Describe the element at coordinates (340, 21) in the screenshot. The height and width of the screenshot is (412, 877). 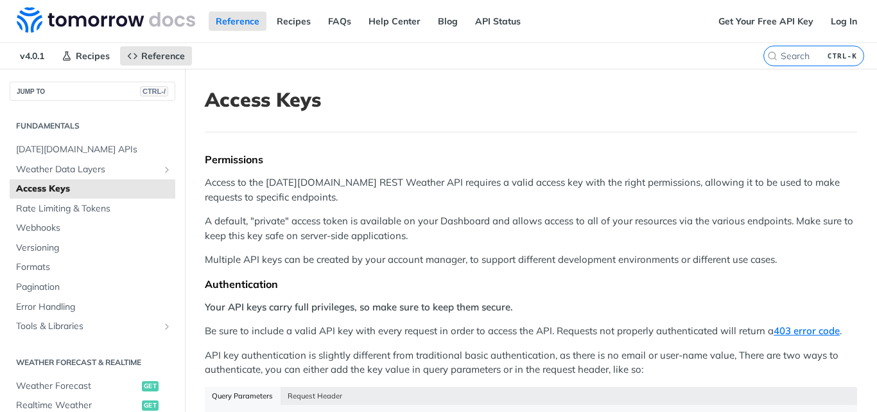
I see `a: FAQs` at that location.